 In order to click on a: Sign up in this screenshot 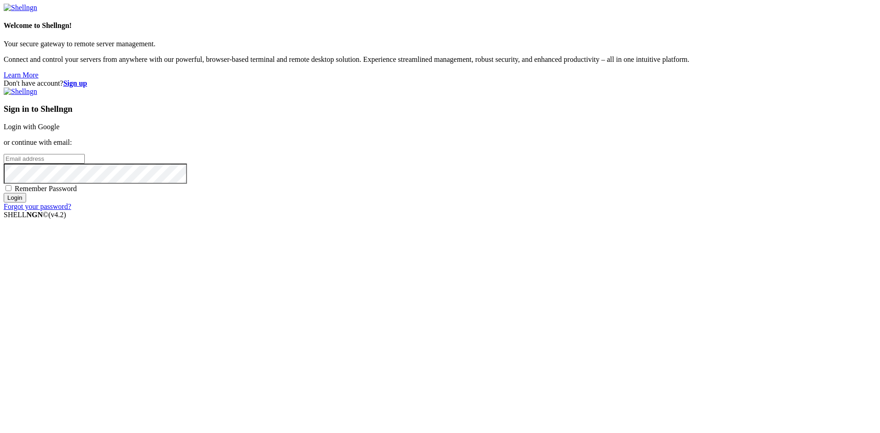, I will do `click(75, 83)`.